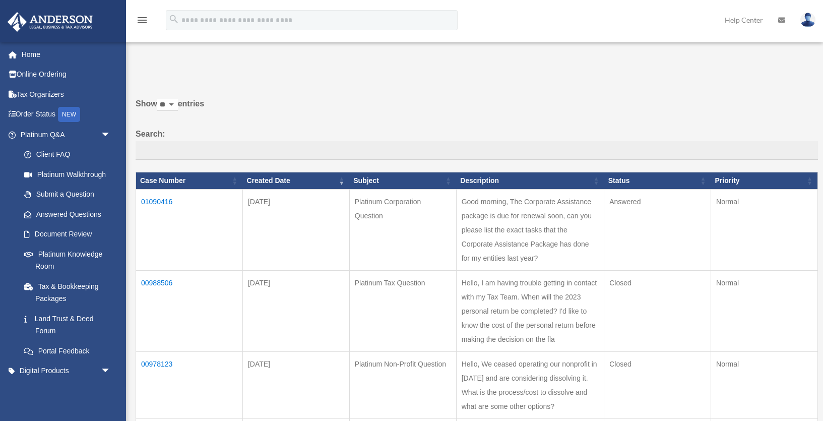 The height and width of the screenshot is (421, 823). I want to click on img: User Pic, so click(808, 20).